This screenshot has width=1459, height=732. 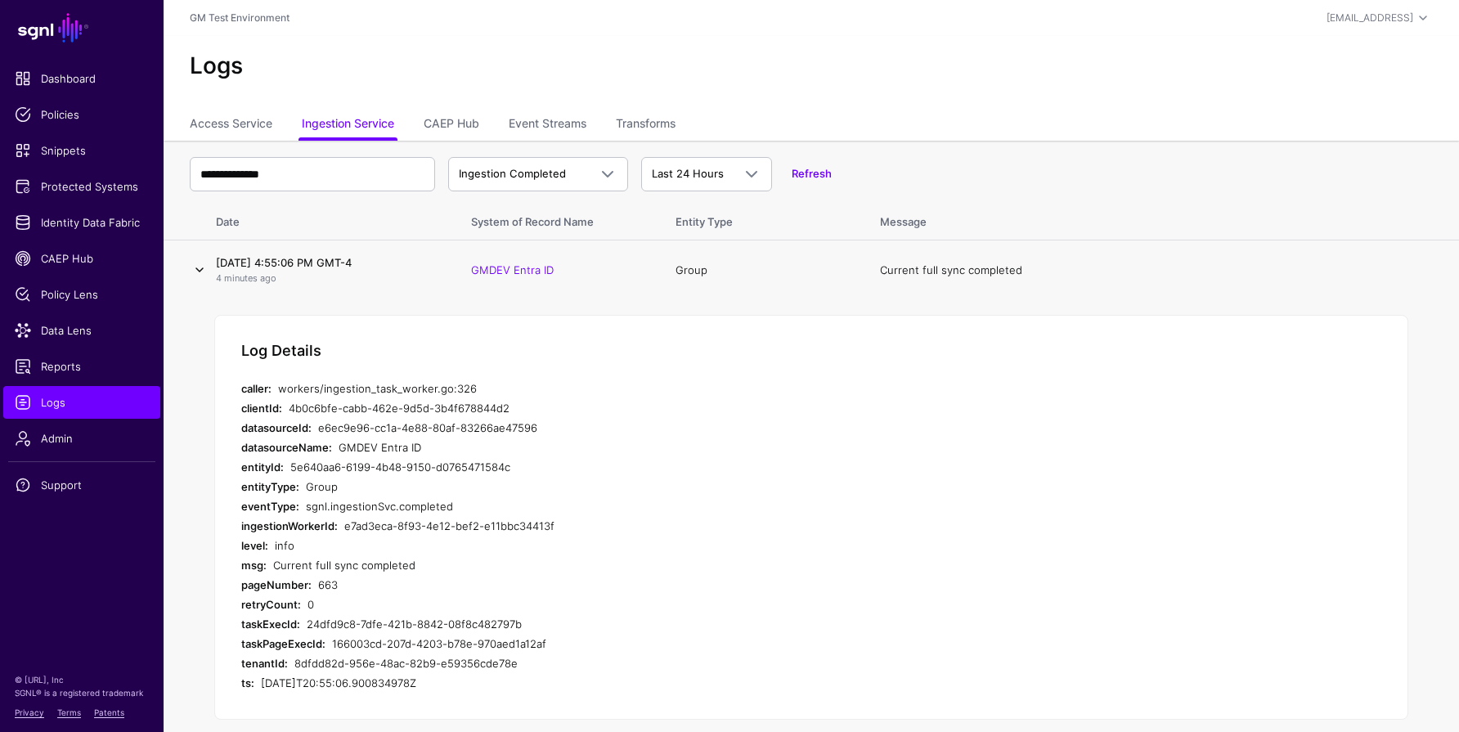 What do you see at coordinates (592, 408) in the screenshot?
I see `div: 4b0c6bfe-cabb-462e-9d5d-3b4f678844d2` at bounding box center [592, 408].